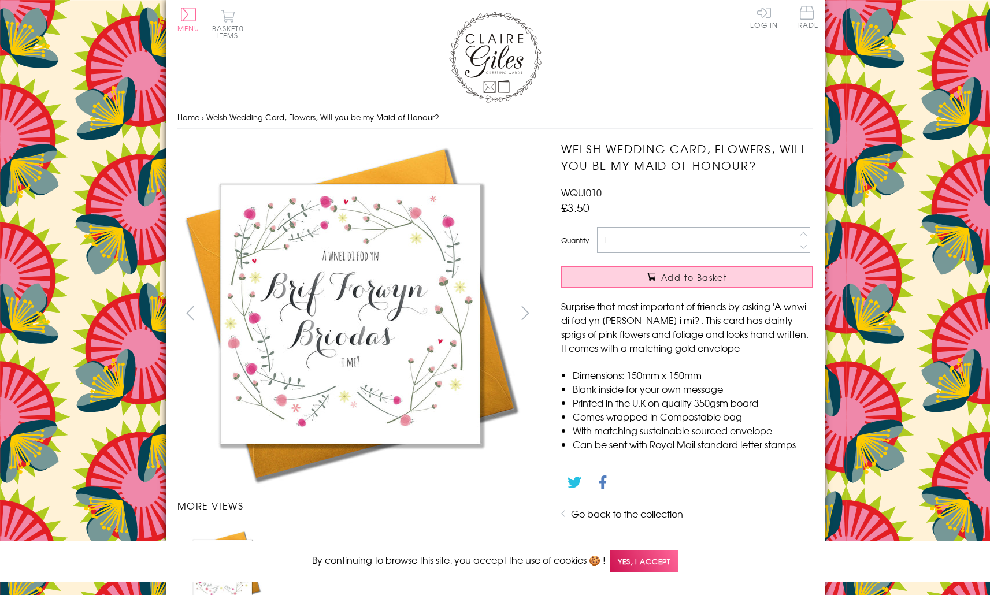 This screenshot has width=990, height=595. Describe the element at coordinates (764, 17) in the screenshot. I see `a: Log In` at that location.